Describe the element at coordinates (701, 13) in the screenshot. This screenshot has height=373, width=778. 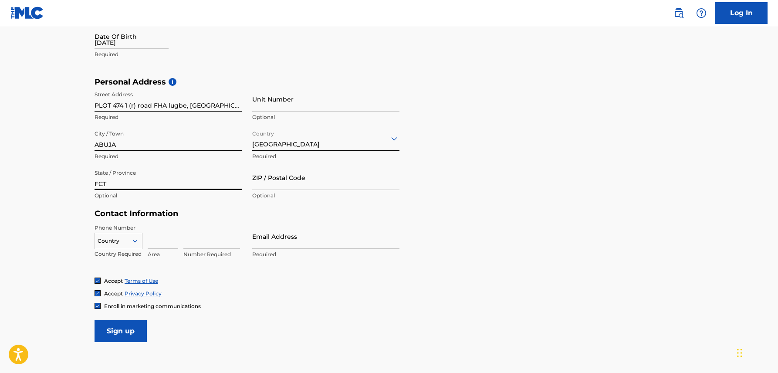
I see `div: Help` at that location.